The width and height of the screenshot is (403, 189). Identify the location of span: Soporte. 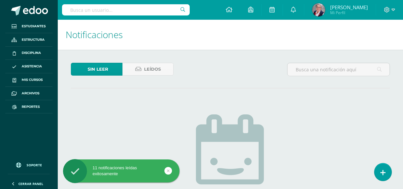
(34, 165).